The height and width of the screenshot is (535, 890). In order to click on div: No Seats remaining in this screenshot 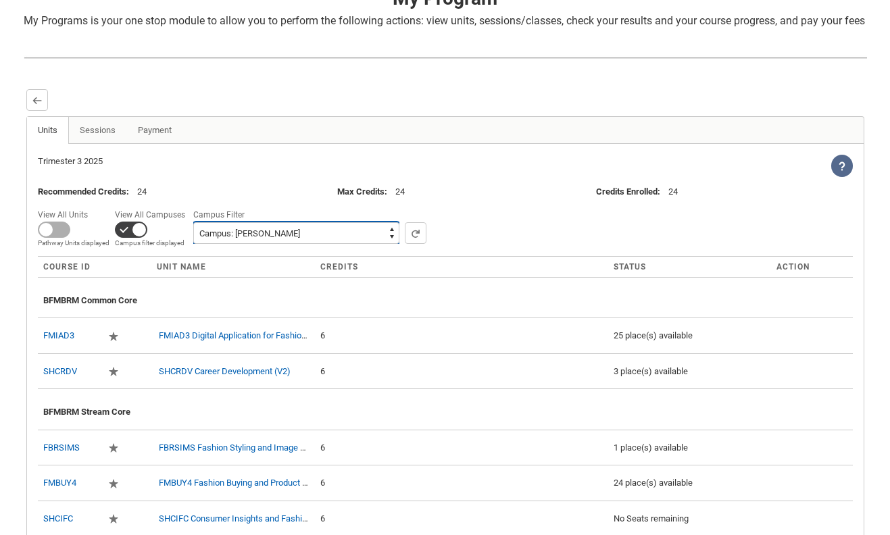, I will do `click(689, 519)`.